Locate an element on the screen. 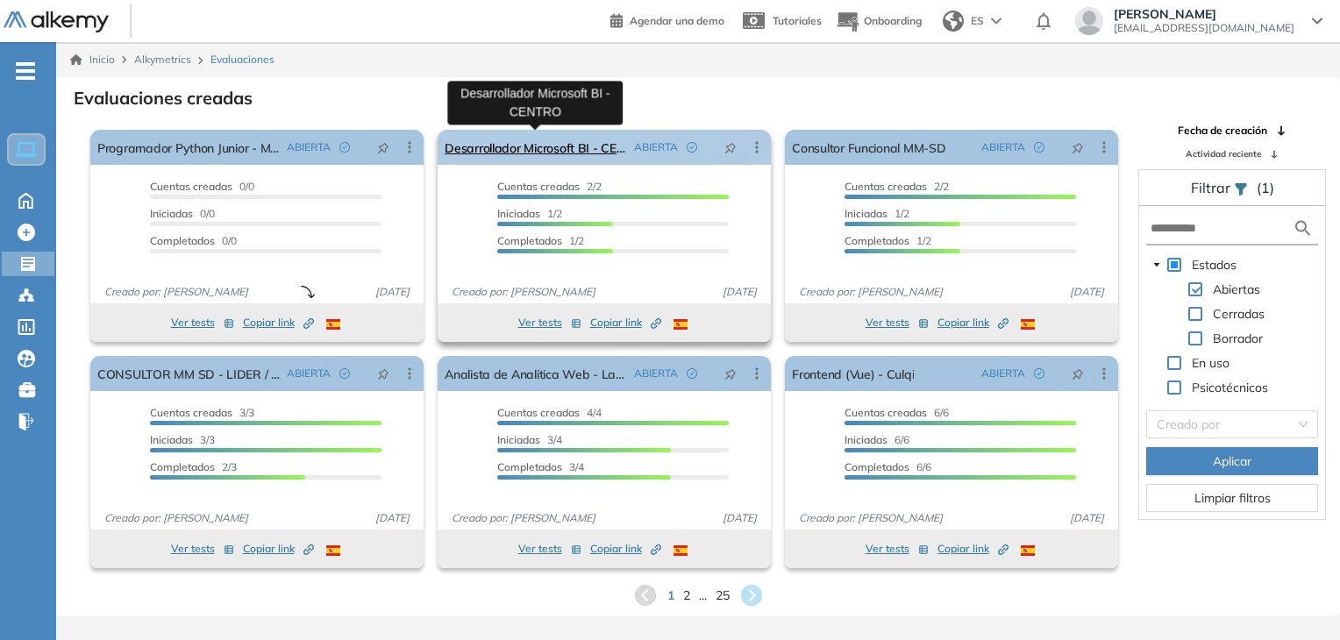  span: Cerradas is located at coordinates (1238, 314).